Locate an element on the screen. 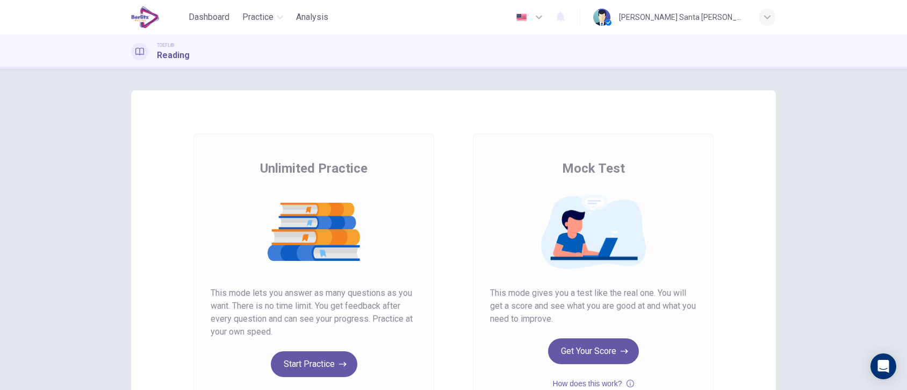 Image resolution: width=907 pixels, height=390 pixels. a: Dashboard is located at coordinates (209, 17).